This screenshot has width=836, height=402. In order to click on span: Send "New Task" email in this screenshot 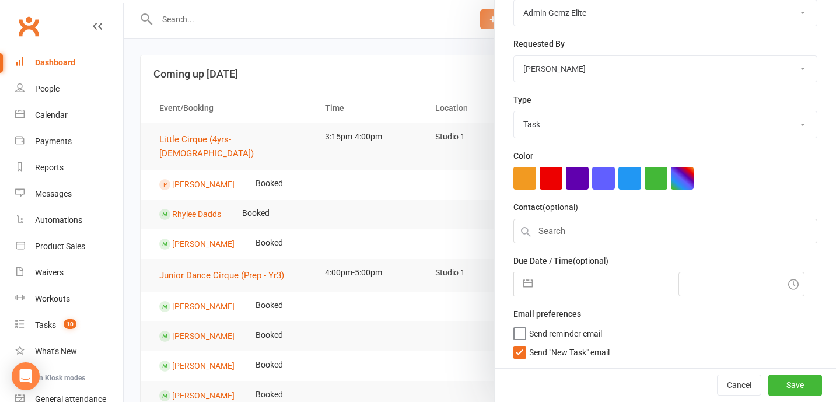, I will do `click(570, 350)`.